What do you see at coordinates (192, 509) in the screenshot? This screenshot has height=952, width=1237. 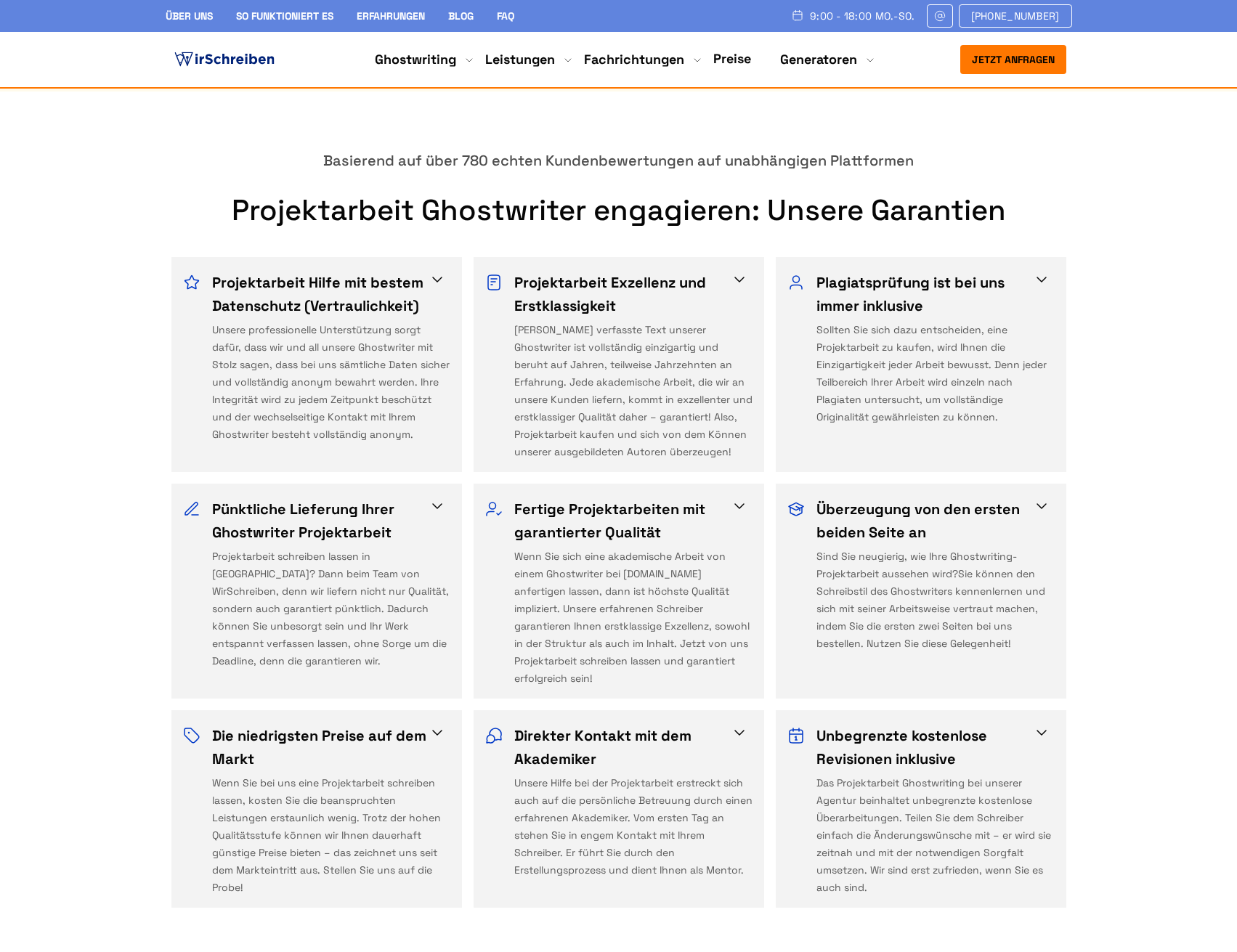 I see `img: Pünktliche Lieferung Ihrer Ghostwriter Projektarbeit` at bounding box center [192, 509].